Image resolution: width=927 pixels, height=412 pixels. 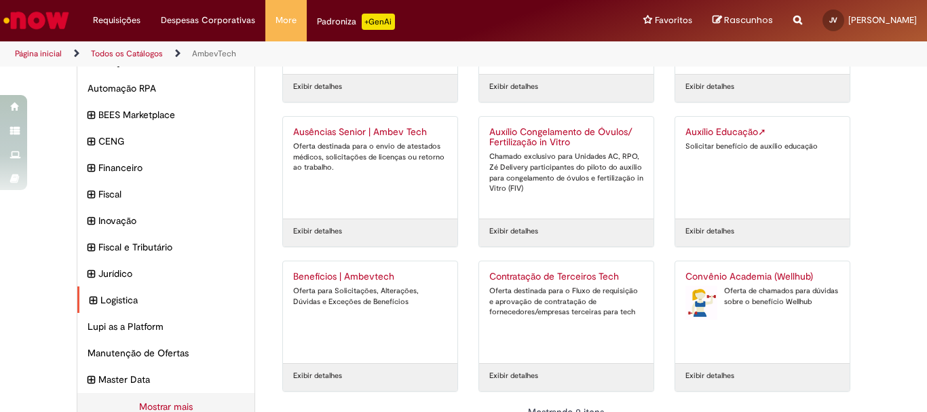 I want to click on div: Oferta destinada para o Fluxo de requisição e aprovação de contratação de fornecedores/empresas t..., so click(x=566, y=301).